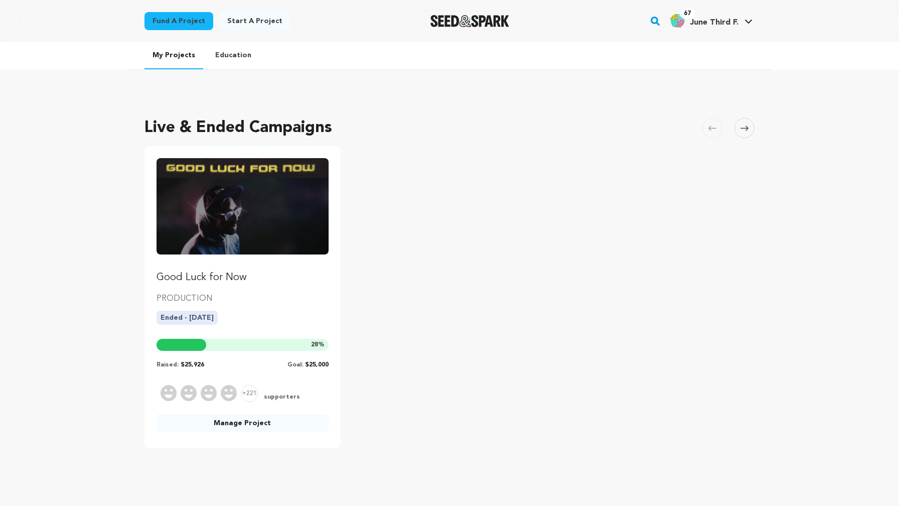 Image resolution: width=899 pixels, height=506 pixels. What do you see at coordinates (711, 20) in the screenshot?
I see `a: June Third F.'s Profile` at bounding box center [711, 20].